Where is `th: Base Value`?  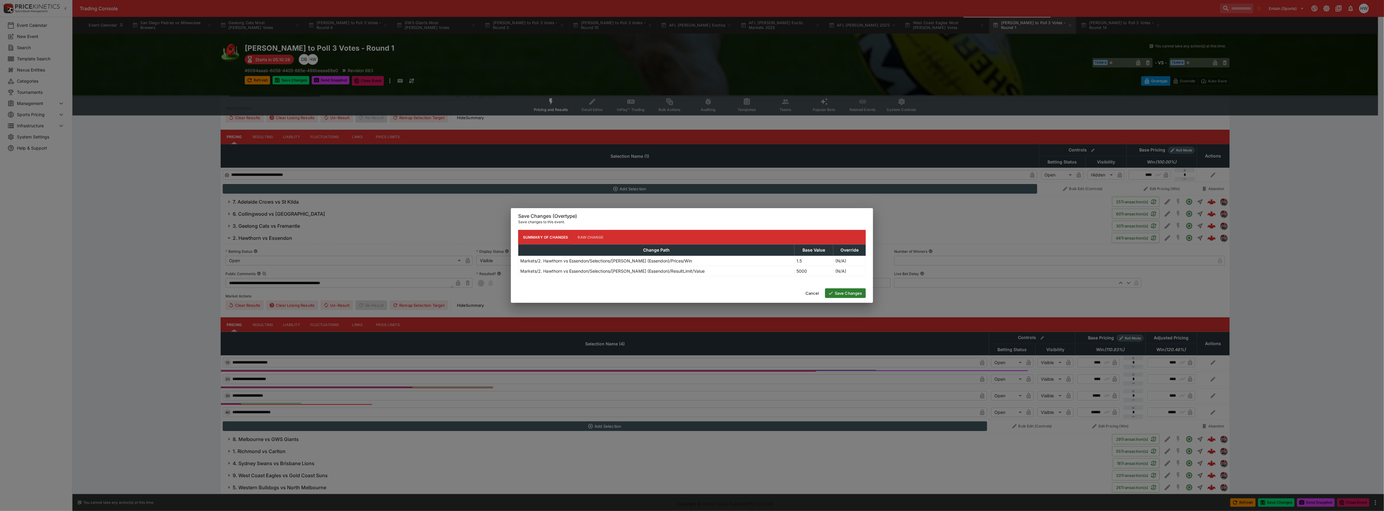
th: Base Value is located at coordinates (814, 250).